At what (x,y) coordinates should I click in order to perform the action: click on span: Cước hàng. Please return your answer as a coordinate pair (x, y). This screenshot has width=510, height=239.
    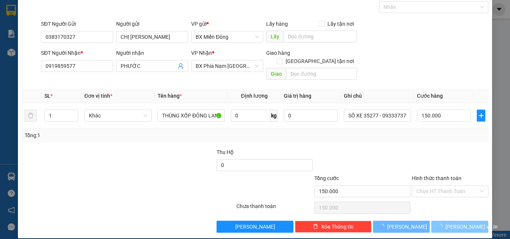
    Looking at the image, I should click on (430, 96).